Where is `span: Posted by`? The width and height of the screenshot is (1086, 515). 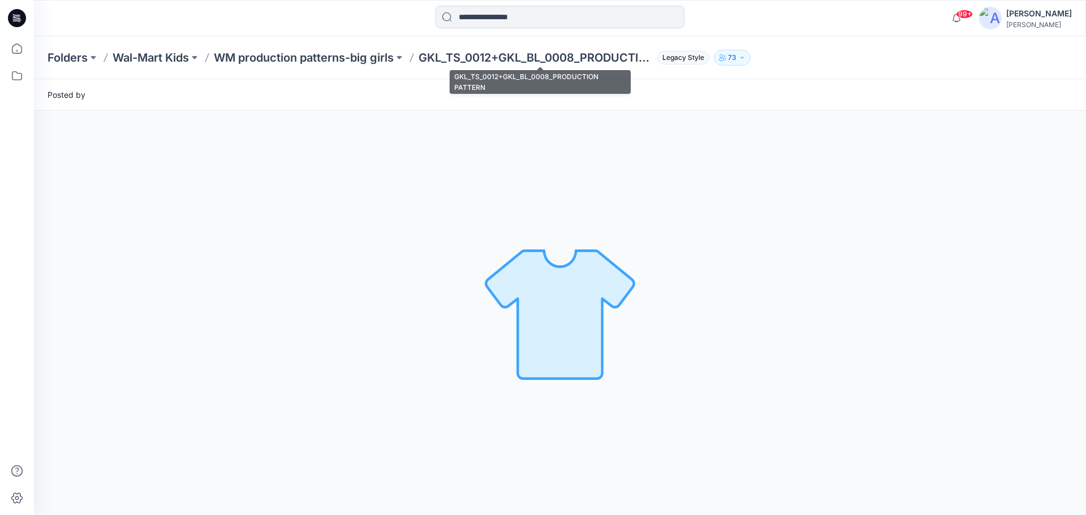
span: Posted by is located at coordinates (66, 94).